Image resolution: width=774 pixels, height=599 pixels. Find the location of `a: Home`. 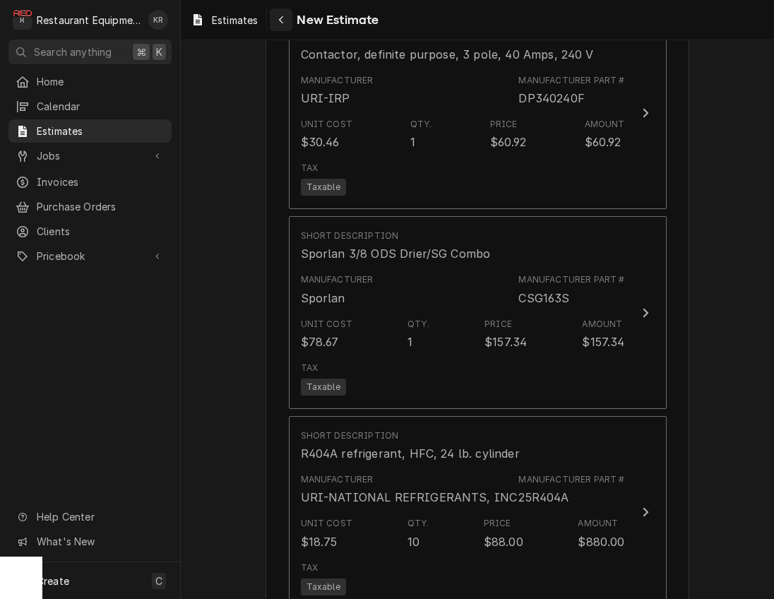

a: Home is located at coordinates (90, 81).